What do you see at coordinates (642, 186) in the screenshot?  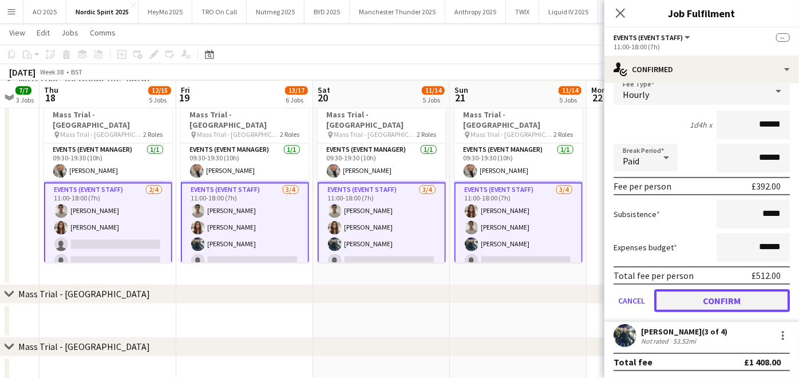 I see `div: Fee per person` at bounding box center [642, 186].